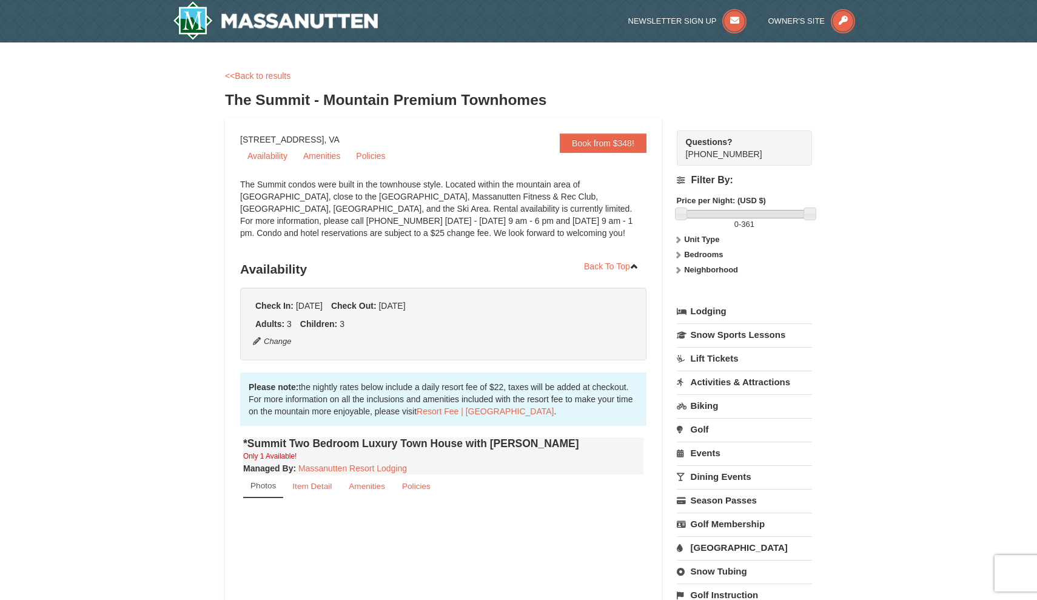 This screenshot has width=1037, height=600. What do you see at coordinates (318, 324) in the screenshot?
I see `strong: Children:` at bounding box center [318, 324].